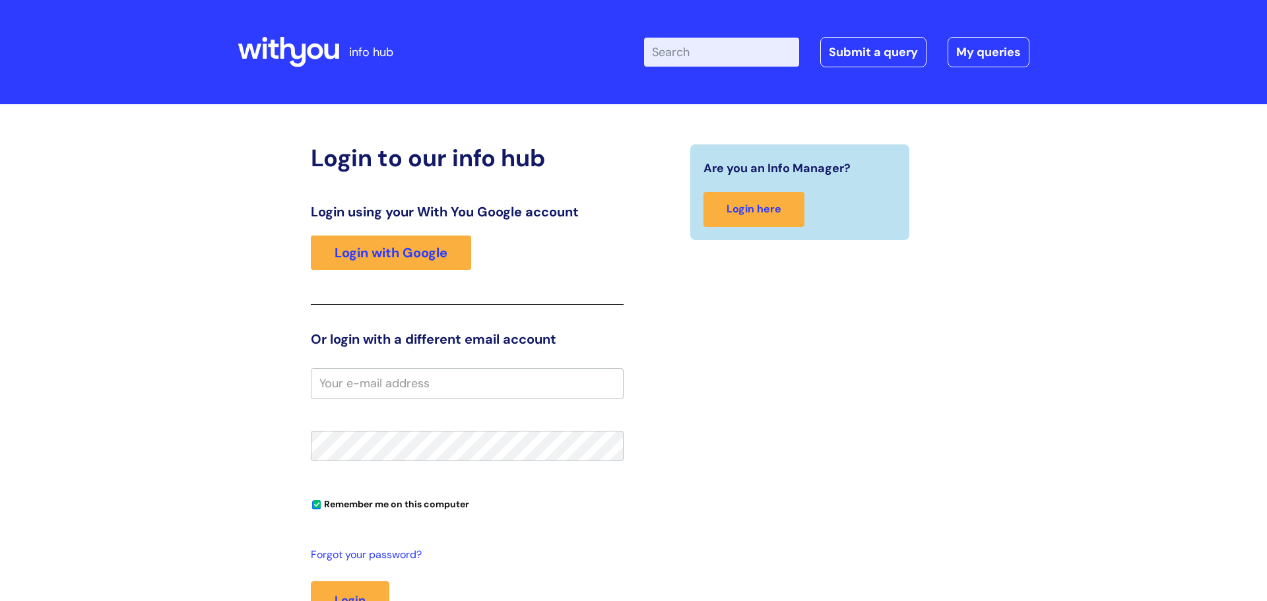  I want to click on span: Are you an Info Manager?, so click(777, 168).